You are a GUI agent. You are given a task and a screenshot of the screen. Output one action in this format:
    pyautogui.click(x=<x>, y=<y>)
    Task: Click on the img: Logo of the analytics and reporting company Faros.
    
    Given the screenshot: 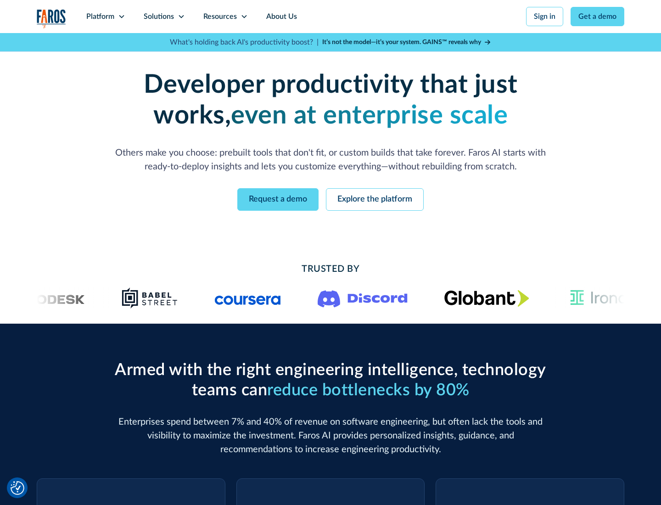 What is the action you would take?
    pyautogui.click(x=51, y=18)
    